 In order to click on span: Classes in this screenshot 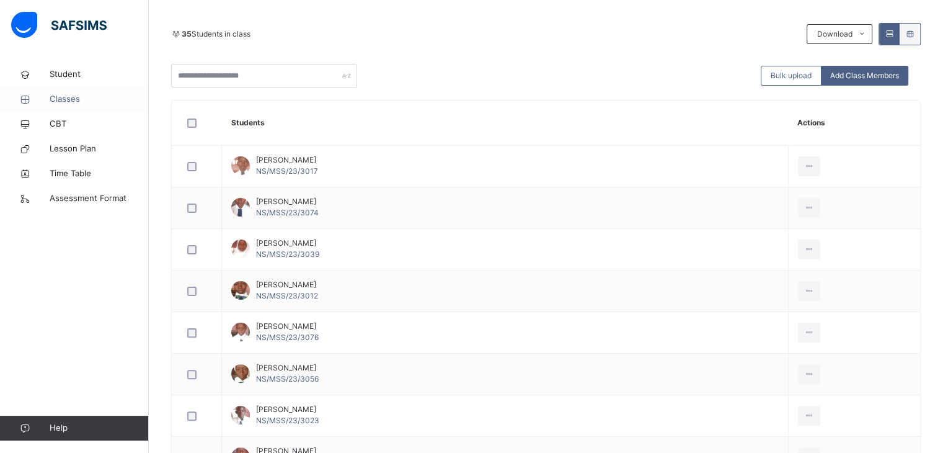, I will do `click(99, 99)`.